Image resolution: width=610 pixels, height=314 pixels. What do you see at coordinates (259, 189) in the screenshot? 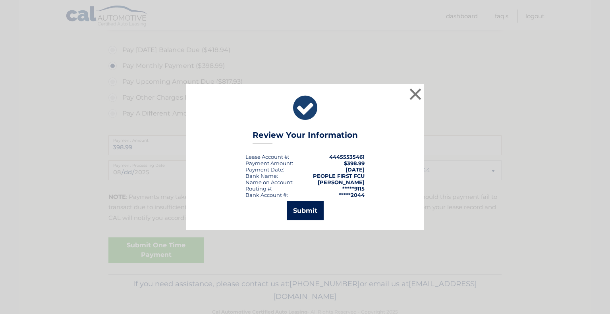
I see `div: Routing #:` at bounding box center [259, 189].